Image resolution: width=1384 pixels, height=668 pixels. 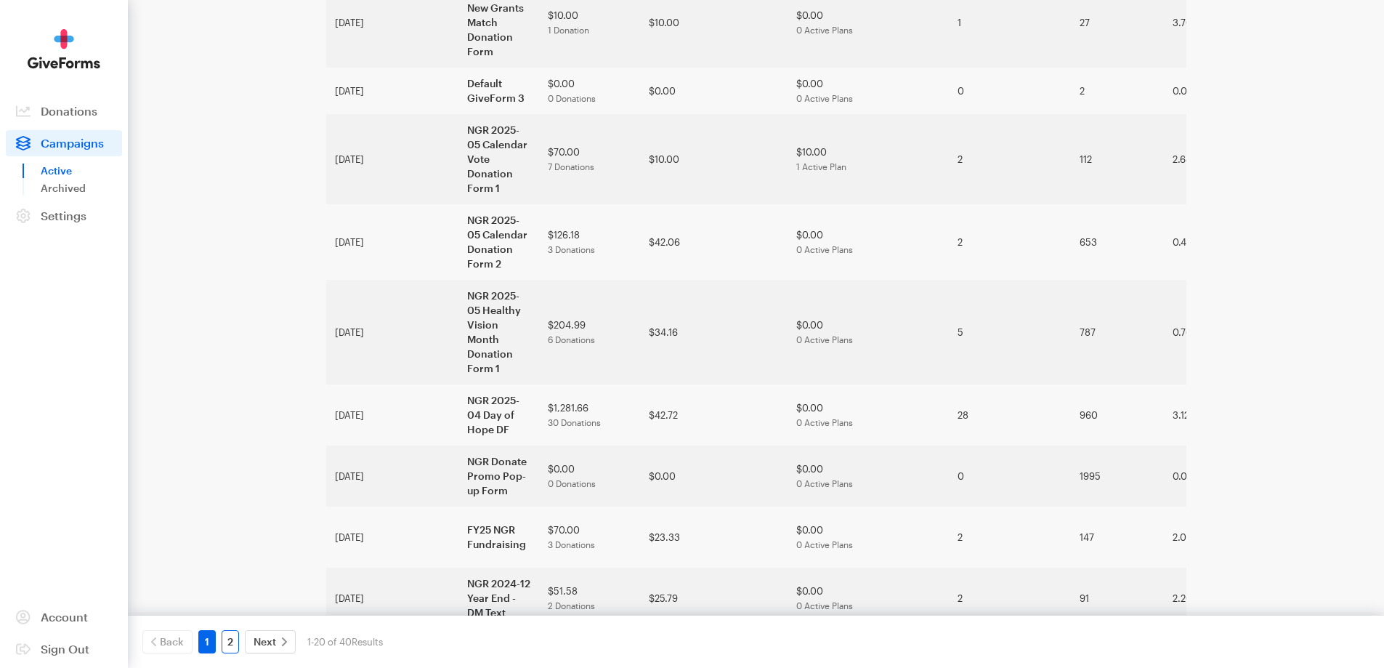 I want to click on td: 0.76%, so click(x=1211, y=332).